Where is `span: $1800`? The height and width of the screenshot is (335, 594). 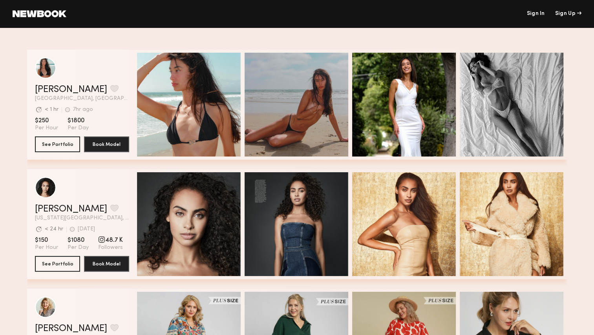
span: $1800 is located at coordinates (78, 121).